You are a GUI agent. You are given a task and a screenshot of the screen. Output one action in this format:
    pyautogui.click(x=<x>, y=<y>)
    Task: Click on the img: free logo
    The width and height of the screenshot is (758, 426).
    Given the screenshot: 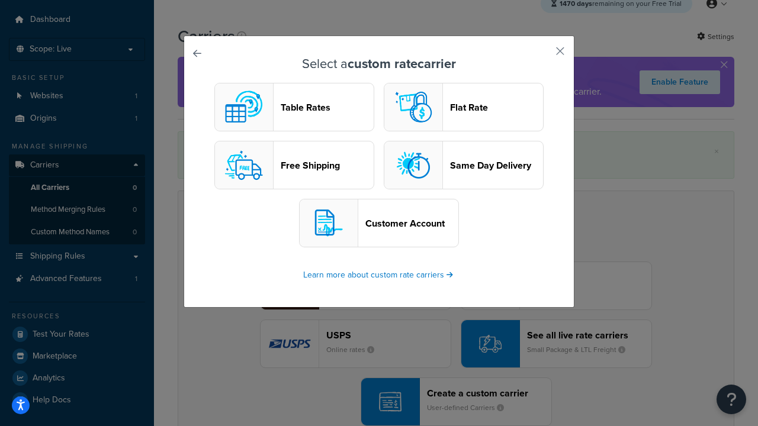 What is the action you would take?
    pyautogui.click(x=244, y=165)
    